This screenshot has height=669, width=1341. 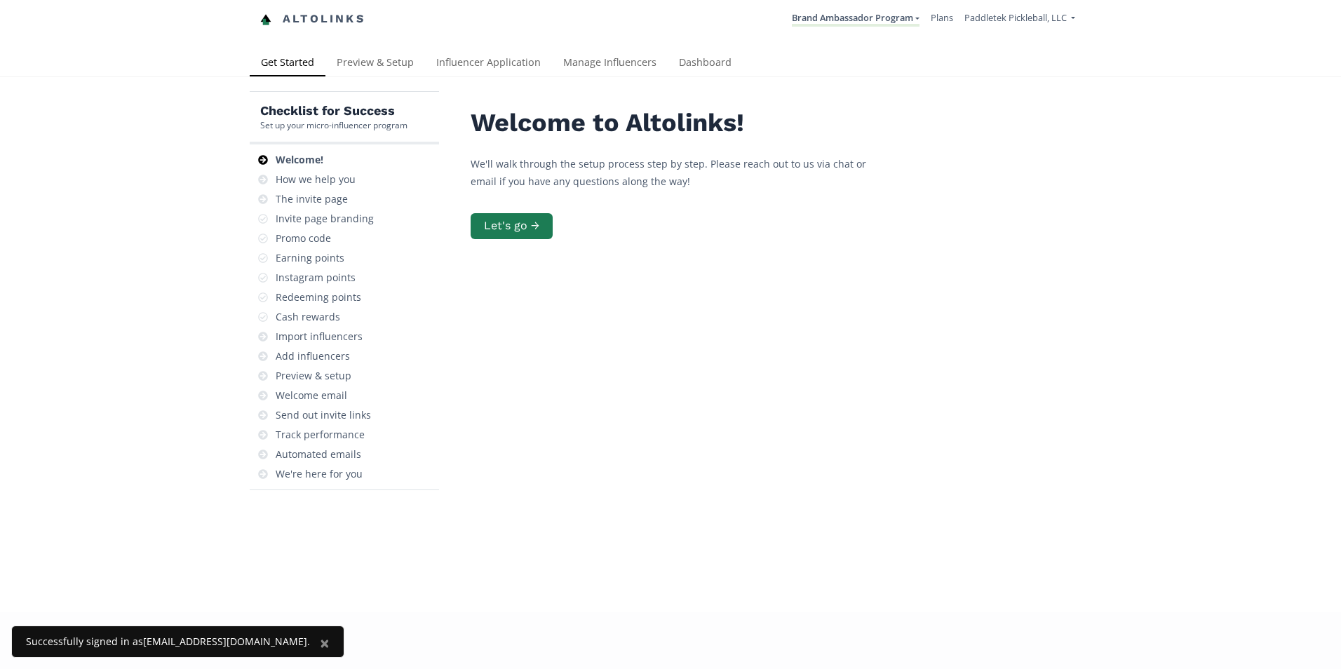 I want to click on div: Instagram points, so click(x=316, y=278).